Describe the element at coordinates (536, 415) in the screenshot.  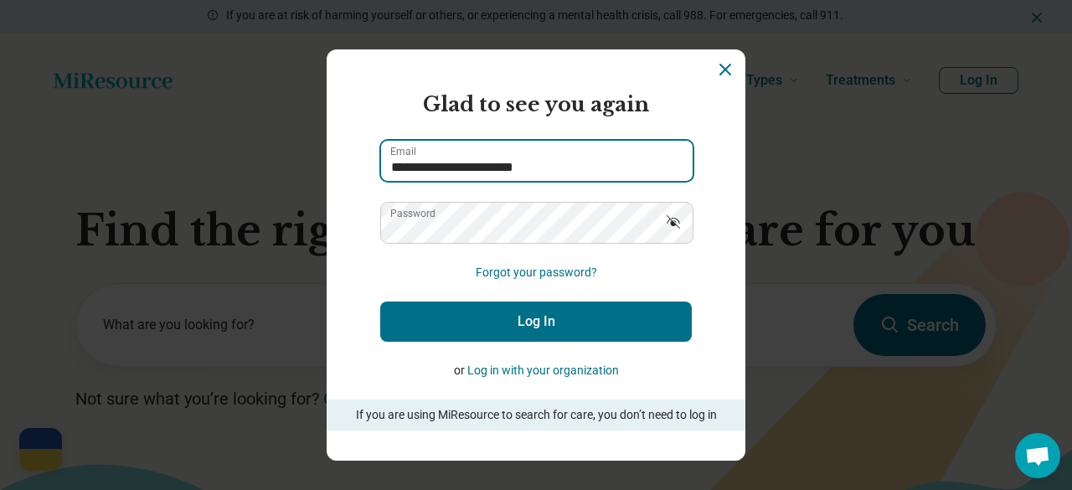
I see `p: If you are using MiResource to search for care, you don’t need to log in` at that location.